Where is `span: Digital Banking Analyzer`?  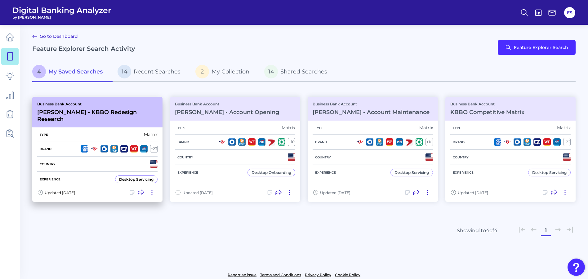 span: Digital Banking Analyzer is located at coordinates (62, 10).